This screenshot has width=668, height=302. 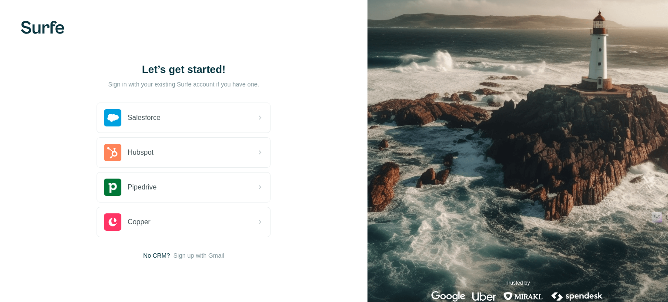 I want to click on span: Pipedrive, so click(x=142, y=187).